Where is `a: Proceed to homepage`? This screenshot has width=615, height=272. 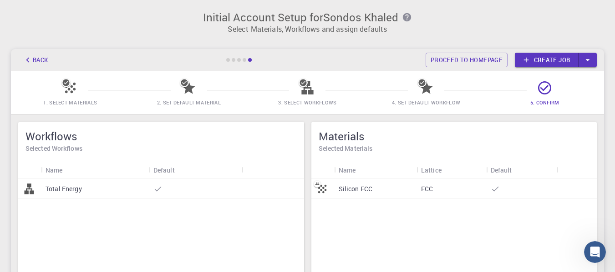 a: Proceed to homepage is located at coordinates (466, 60).